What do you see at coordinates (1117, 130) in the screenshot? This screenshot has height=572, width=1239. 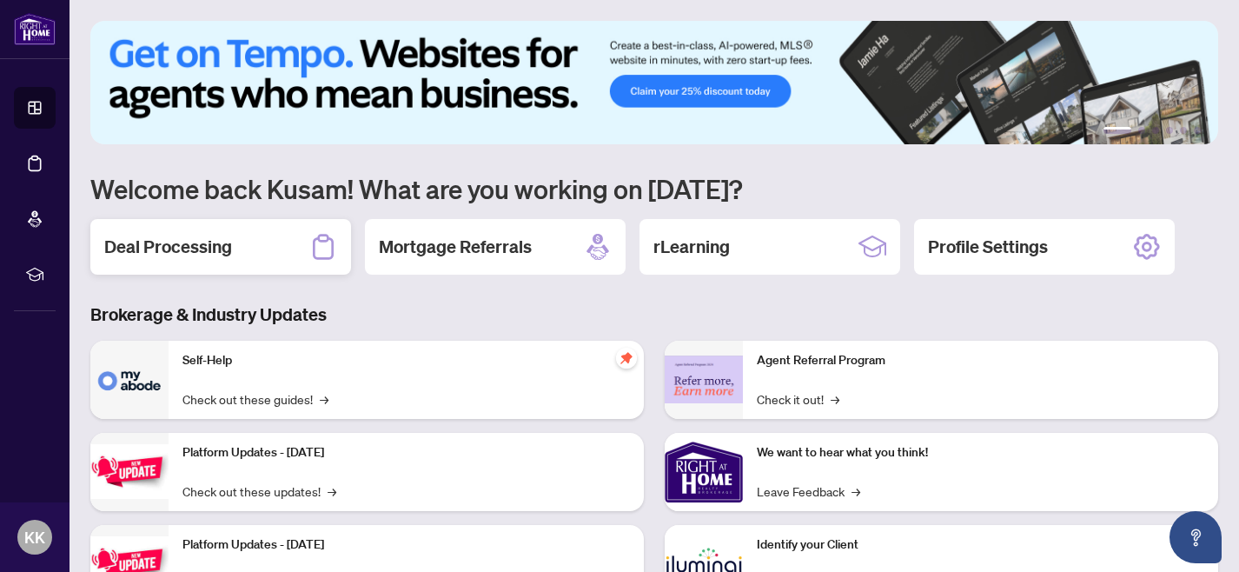 I see `button: 1` at bounding box center [1117, 130].